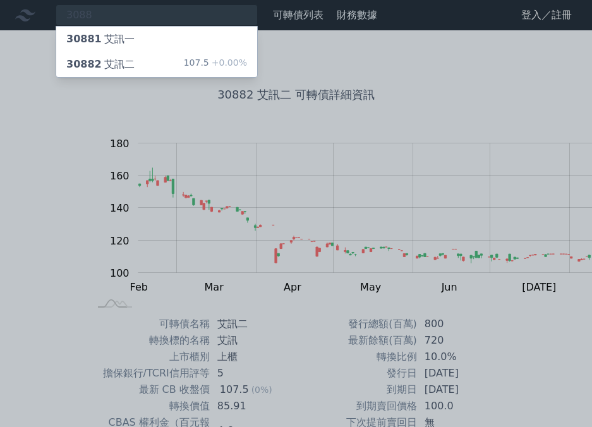  What do you see at coordinates (101, 64) in the screenshot?
I see `div: 艾訊二` at bounding box center [101, 64].